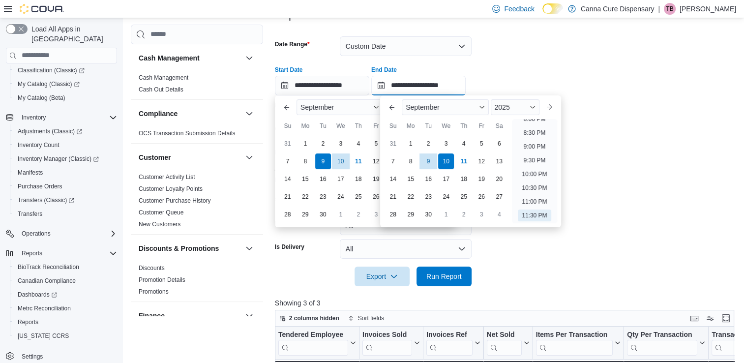 This screenshot has width=744, height=363. I want to click on div: day-22, so click(411, 197).